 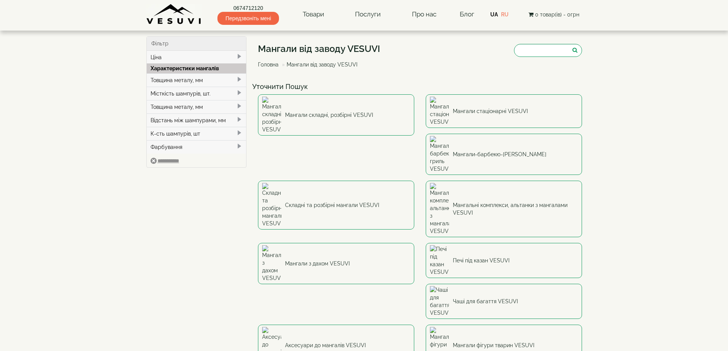 I want to click on button: 0 товар(ів) - 0грн, so click(x=554, y=15).